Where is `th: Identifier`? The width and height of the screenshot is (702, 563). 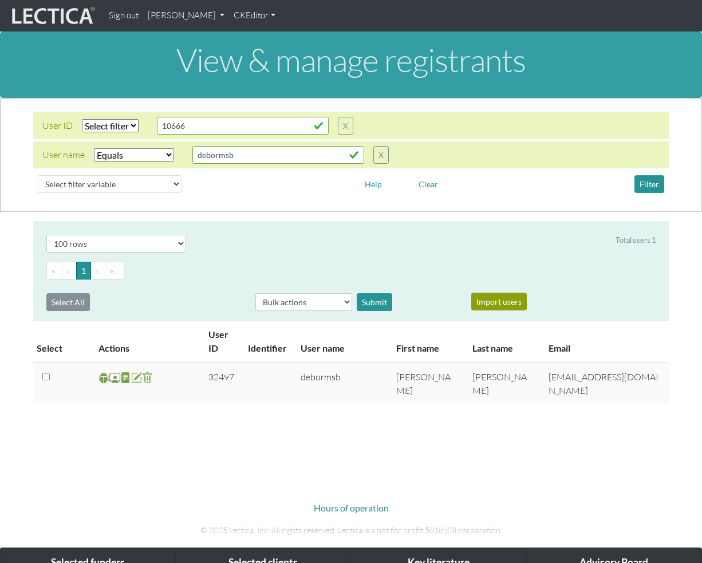
th: Identifier is located at coordinates (268, 341).